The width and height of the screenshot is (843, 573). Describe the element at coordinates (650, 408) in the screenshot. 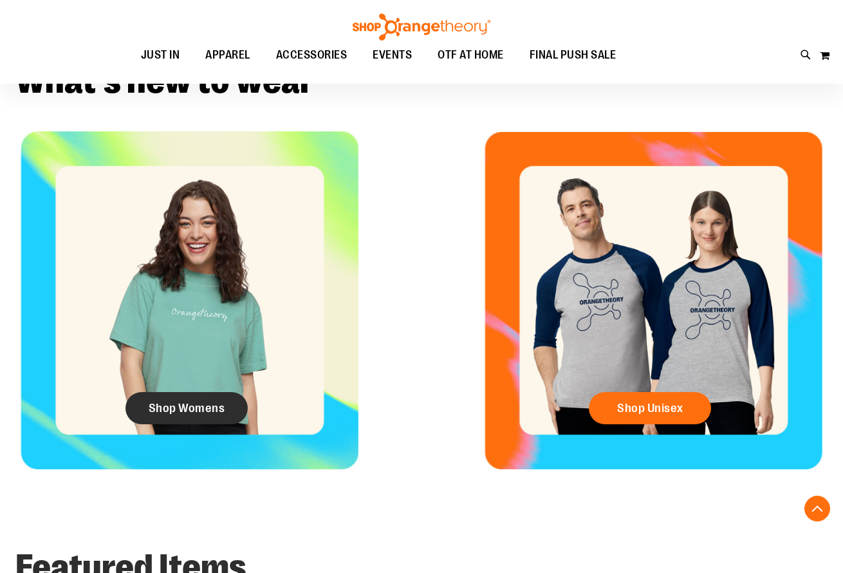

I see `span: Shop Unisex` at that location.